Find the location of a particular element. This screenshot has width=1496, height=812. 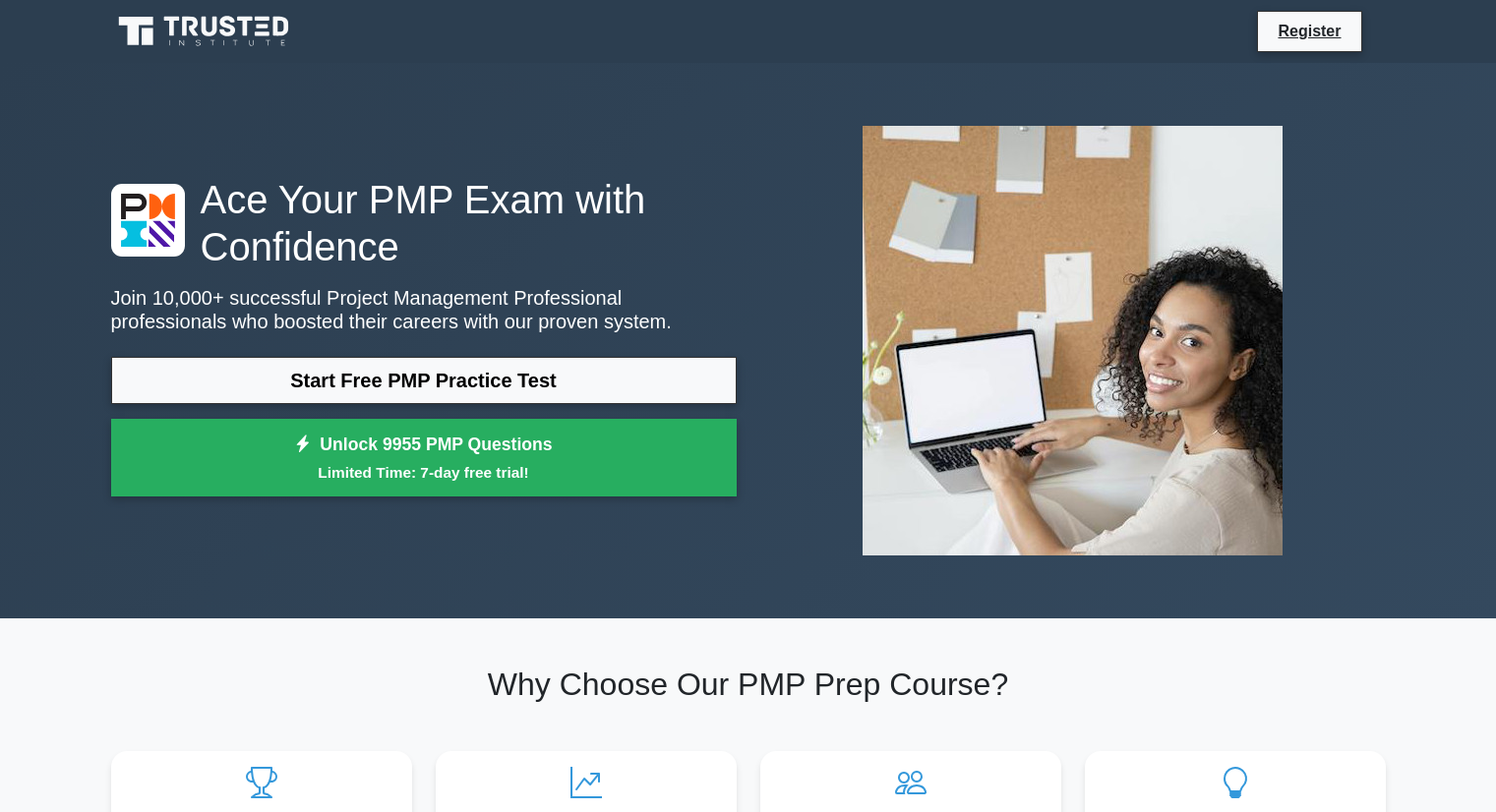

a: Register is located at coordinates (1309, 31).